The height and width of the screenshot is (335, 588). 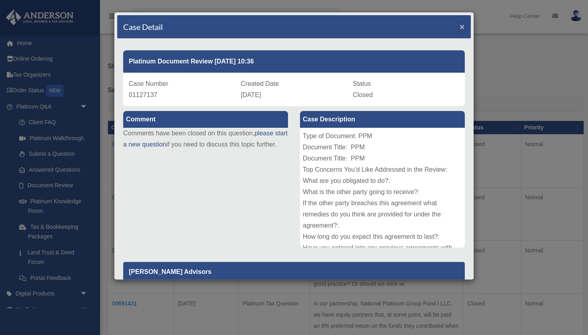 What do you see at coordinates (382, 188) in the screenshot?
I see `div: Type of Document: PPM Document Title: PPM Document Title: PPM Top Concerns You’d Like Addressed i...` at bounding box center [382, 188].